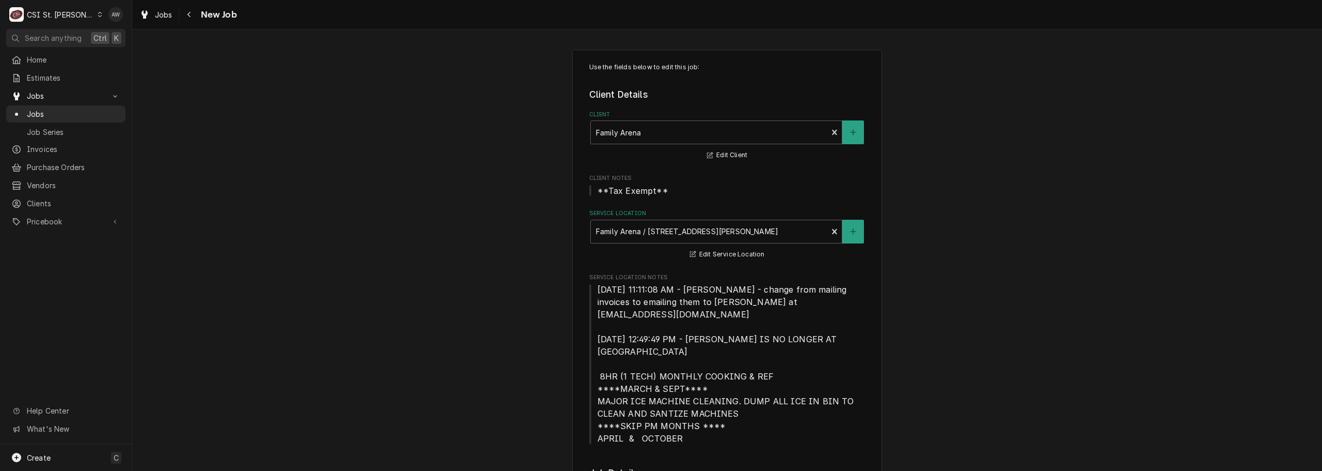 The height and width of the screenshot is (471, 1322). Describe the element at coordinates (727, 358) in the screenshot. I see `div: Service Location Notes` at that location.